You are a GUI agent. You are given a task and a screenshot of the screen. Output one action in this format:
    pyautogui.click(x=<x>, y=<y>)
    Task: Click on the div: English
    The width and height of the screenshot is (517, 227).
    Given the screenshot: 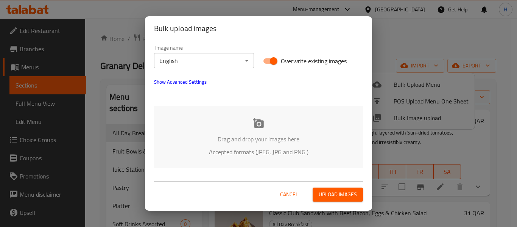 What is the action you would take?
    pyautogui.click(x=204, y=61)
    